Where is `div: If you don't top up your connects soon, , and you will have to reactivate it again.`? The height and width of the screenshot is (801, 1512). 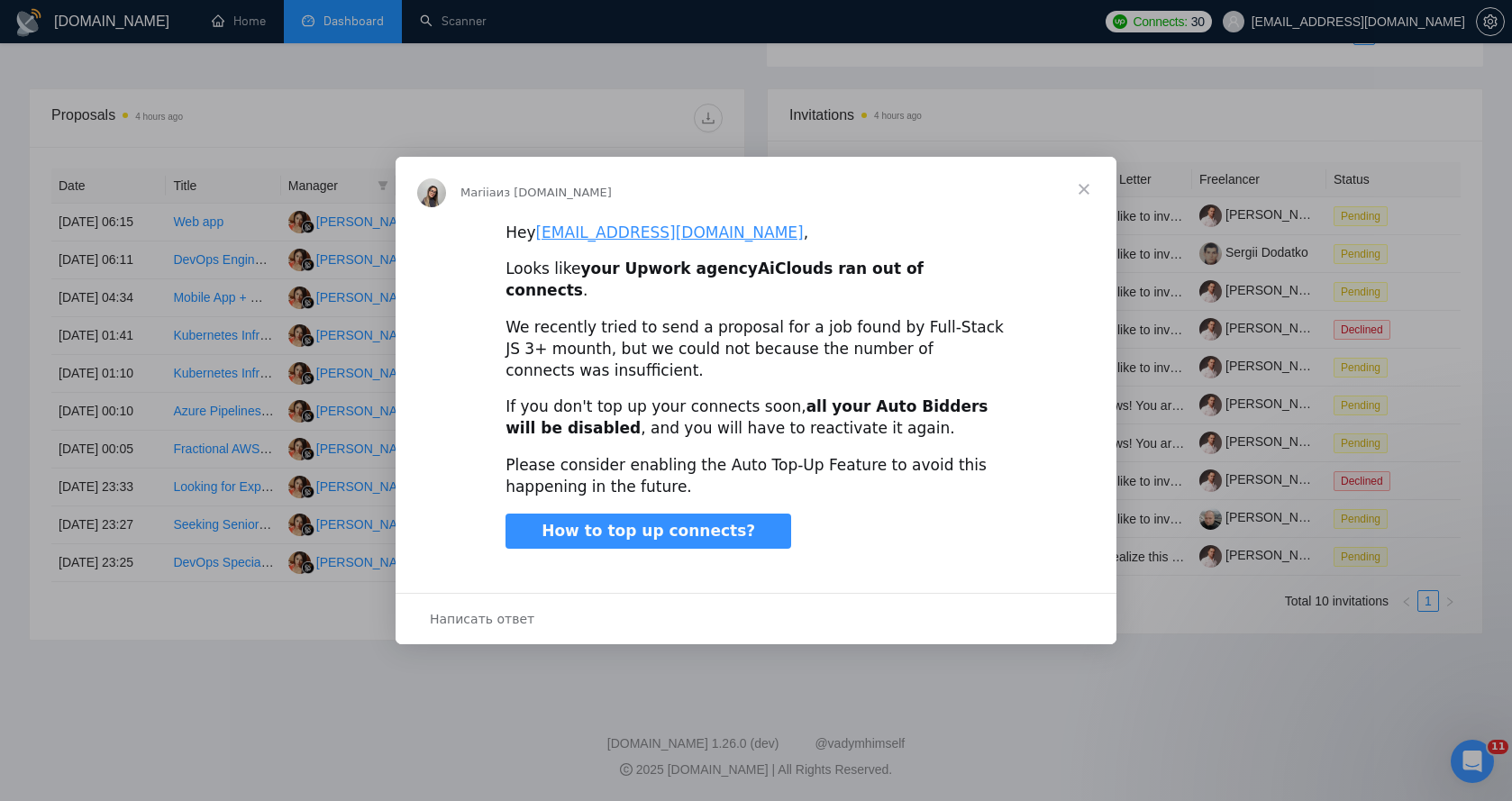 div: If you don't top up your connects soon, , and you will have to reactivate it again. is located at coordinates (756, 418).